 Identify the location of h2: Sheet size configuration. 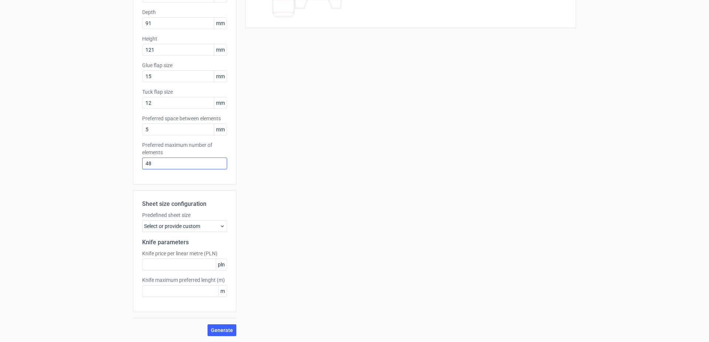
(185, 204).